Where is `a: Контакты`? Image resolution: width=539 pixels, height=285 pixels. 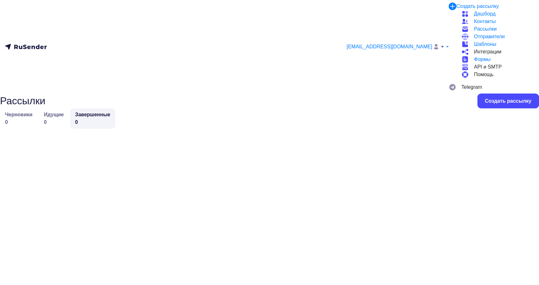
a: Контакты is located at coordinates (498, 21).